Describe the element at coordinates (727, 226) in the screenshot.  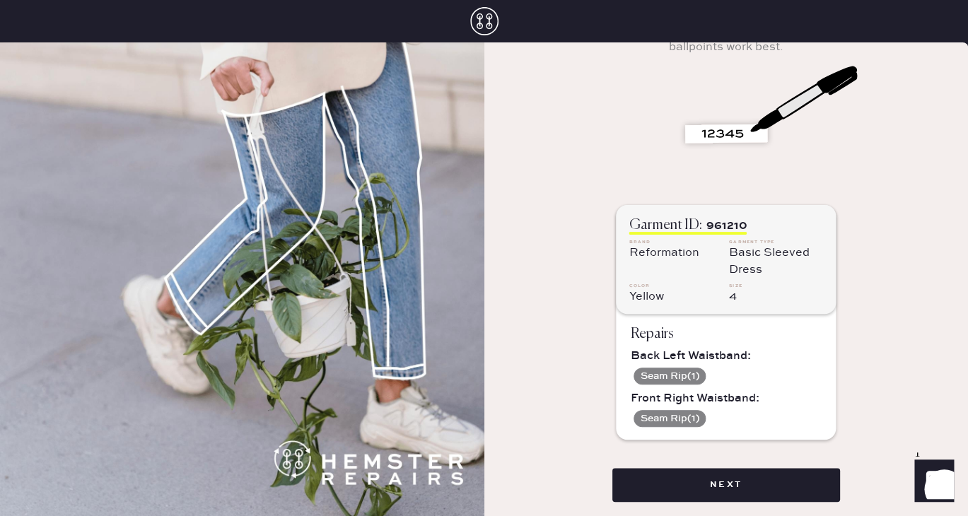
I see `span: 961210` at that location.